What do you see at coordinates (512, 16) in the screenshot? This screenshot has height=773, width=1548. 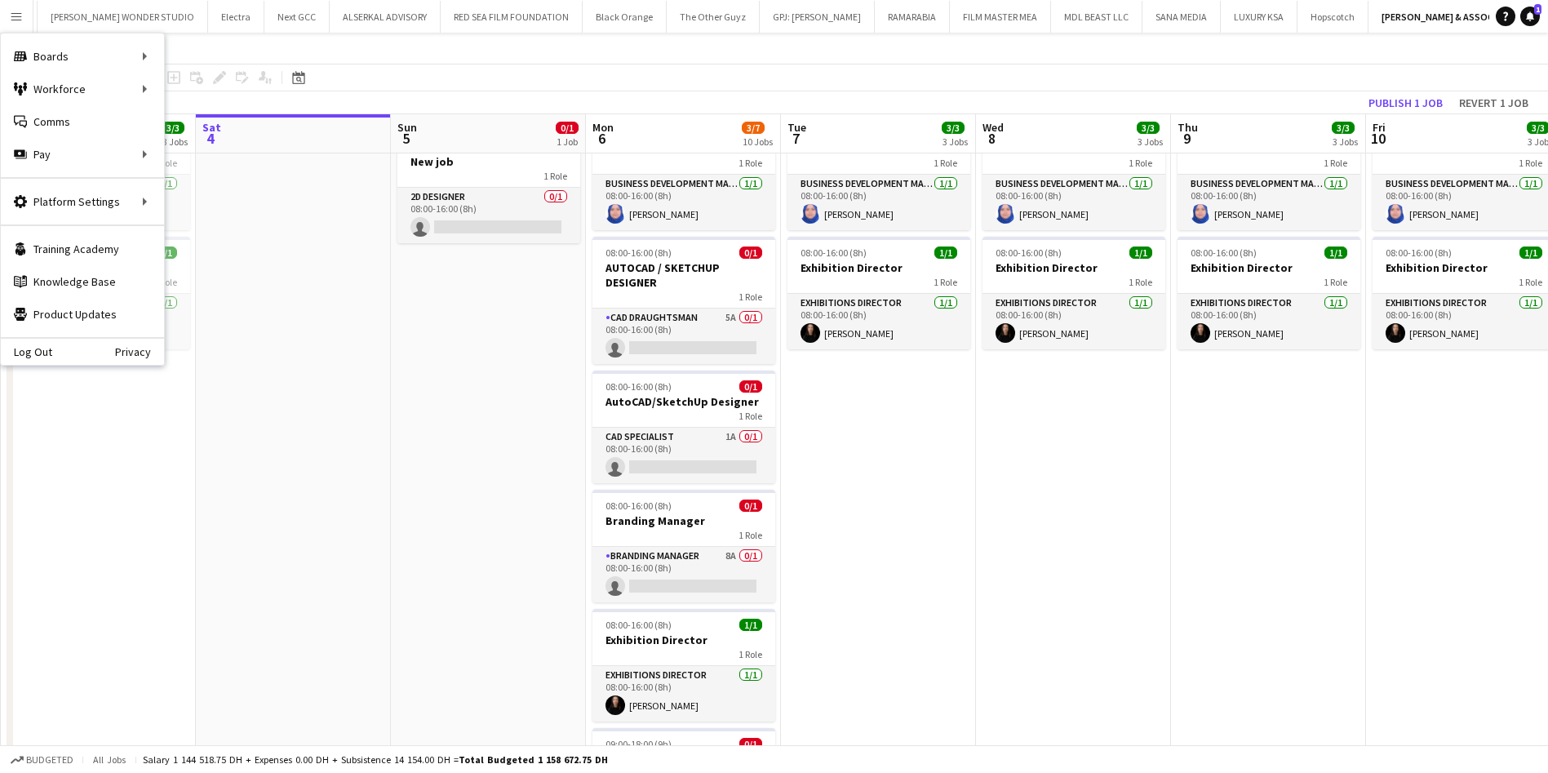 I see `button: RED SEA FILM FOUNDATION` at bounding box center [512, 16].